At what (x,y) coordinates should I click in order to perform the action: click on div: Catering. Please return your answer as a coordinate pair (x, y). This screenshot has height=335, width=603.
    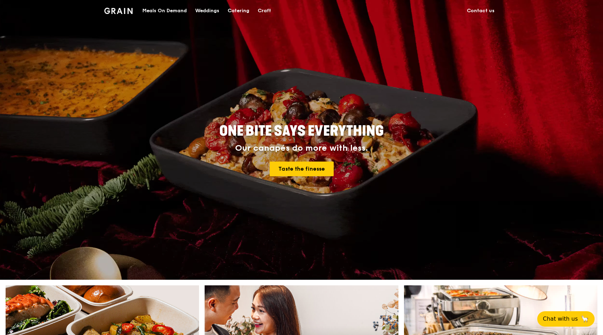
    Looking at the image, I should click on (239, 11).